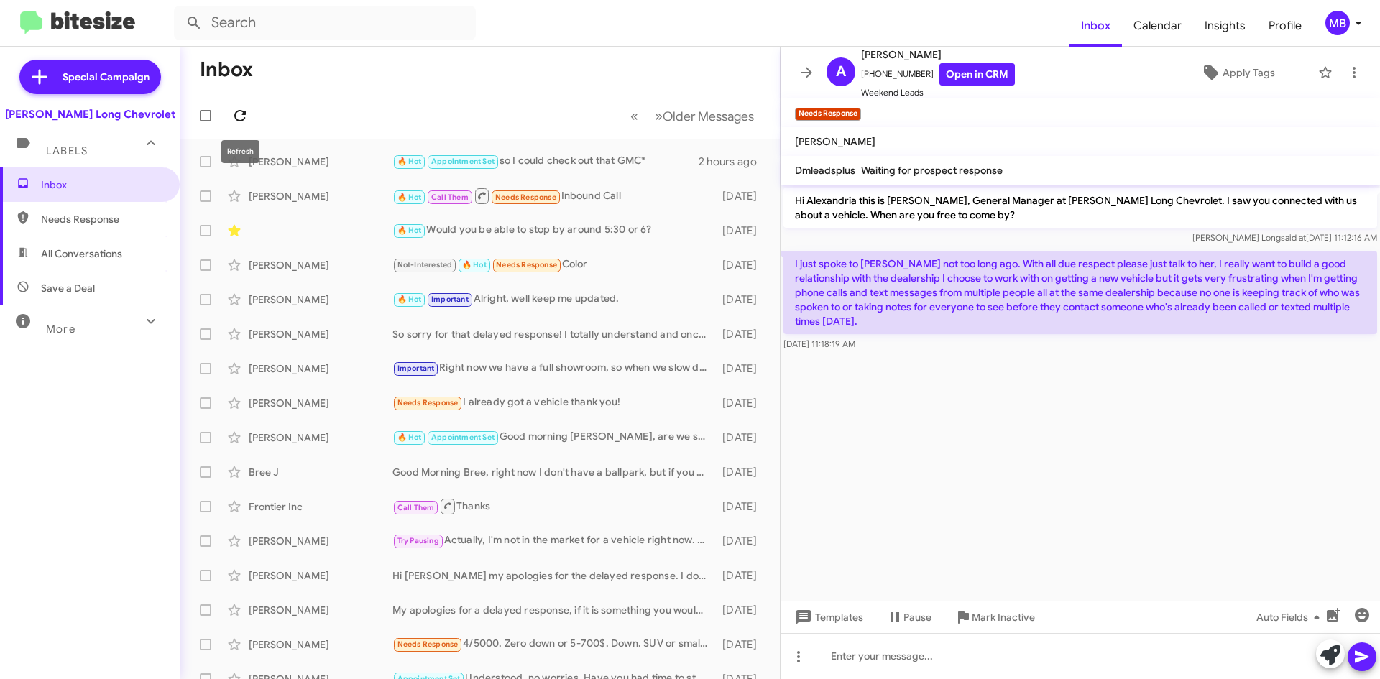 The image size is (1380, 679). What do you see at coordinates (226, 70) in the screenshot?
I see `h1: Inbox` at bounding box center [226, 70].